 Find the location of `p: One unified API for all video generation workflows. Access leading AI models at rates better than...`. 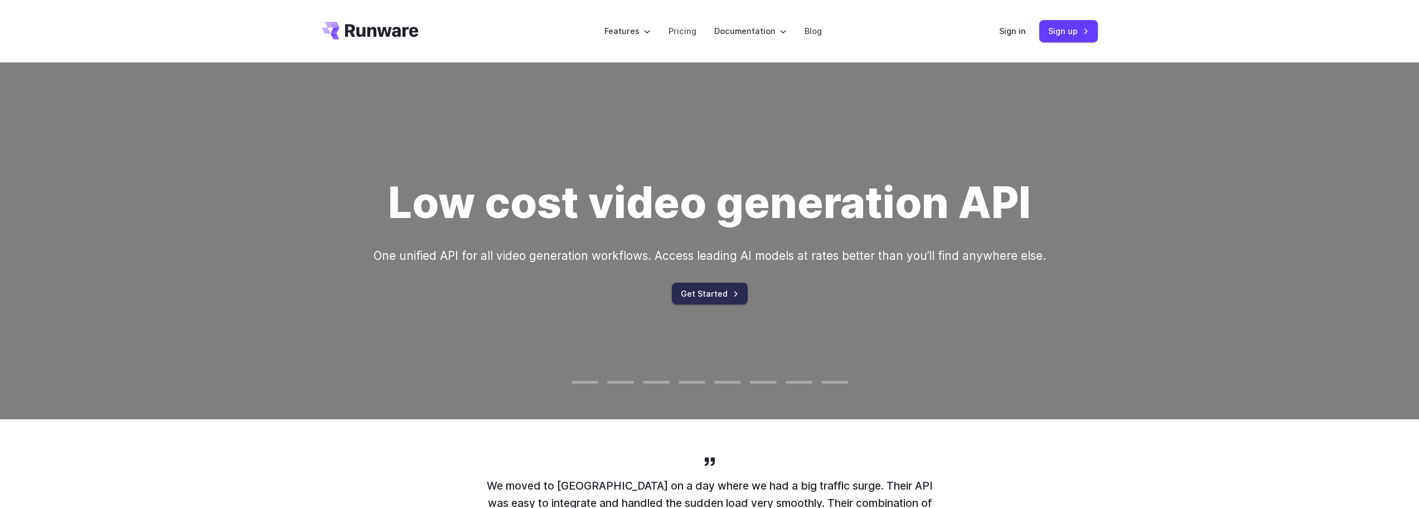

p: One unified API for all video generation workflows. Access leading AI models at rates better than... is located at coordinates (710, 255).